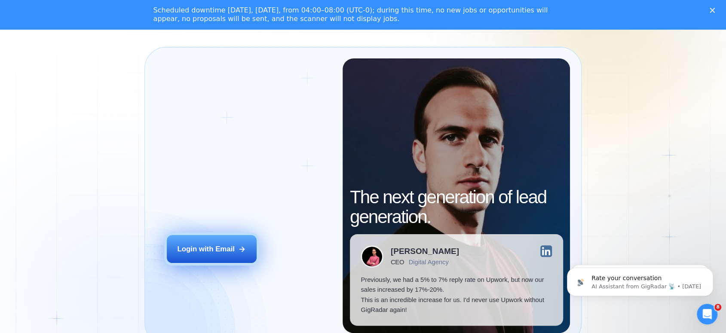 Image resolution: width=726 pixels, height=333 pixels. What do you see at coordinates (718, 307) in the screenshot?
I see `span: 8` at bounding box center [718, 307].